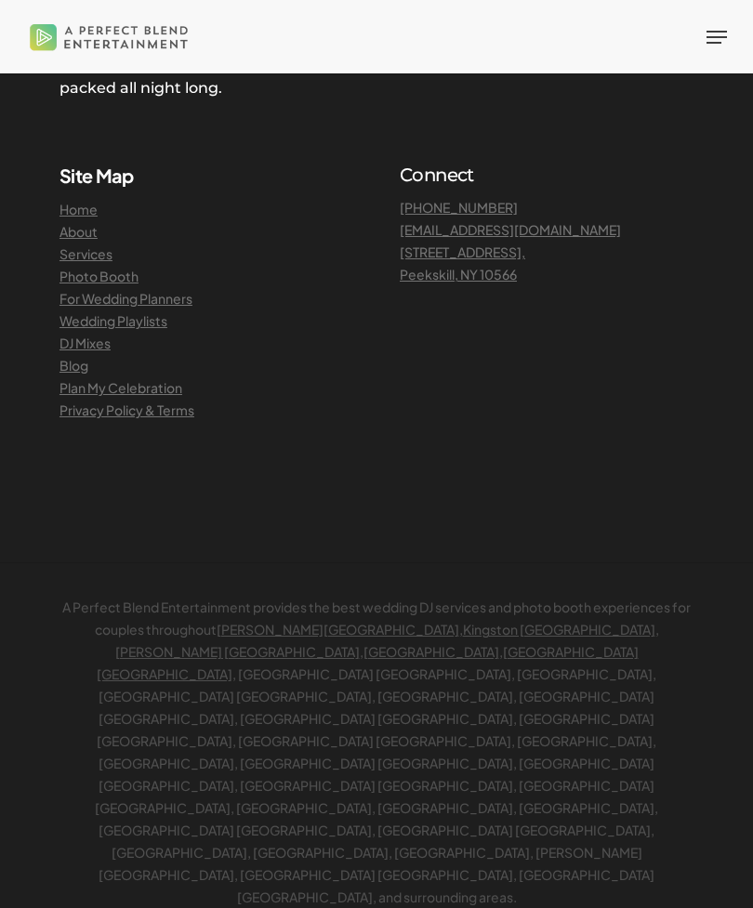 The width and height of the screenshot is (753, 908). What do you see at coordinates (99, 276) in the screenshot?
I see `a: Photo Booth` at bounding box center [99, 276].